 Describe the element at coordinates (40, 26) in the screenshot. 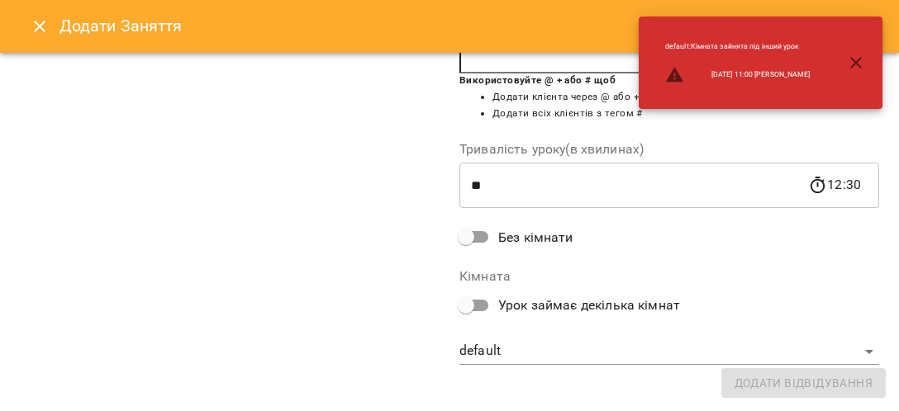

I see `button: Close` at that location.